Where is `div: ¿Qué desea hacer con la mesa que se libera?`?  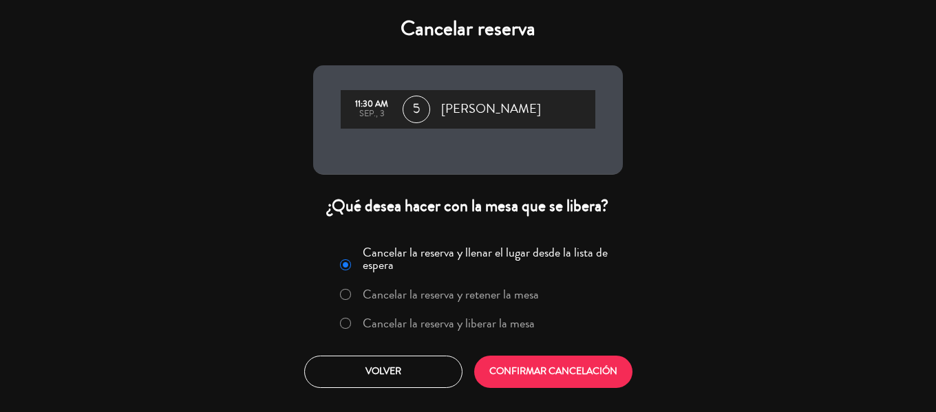
div: ¿Qué desea hacer con la mesa que se libera? is located at coordinates (468, 206).